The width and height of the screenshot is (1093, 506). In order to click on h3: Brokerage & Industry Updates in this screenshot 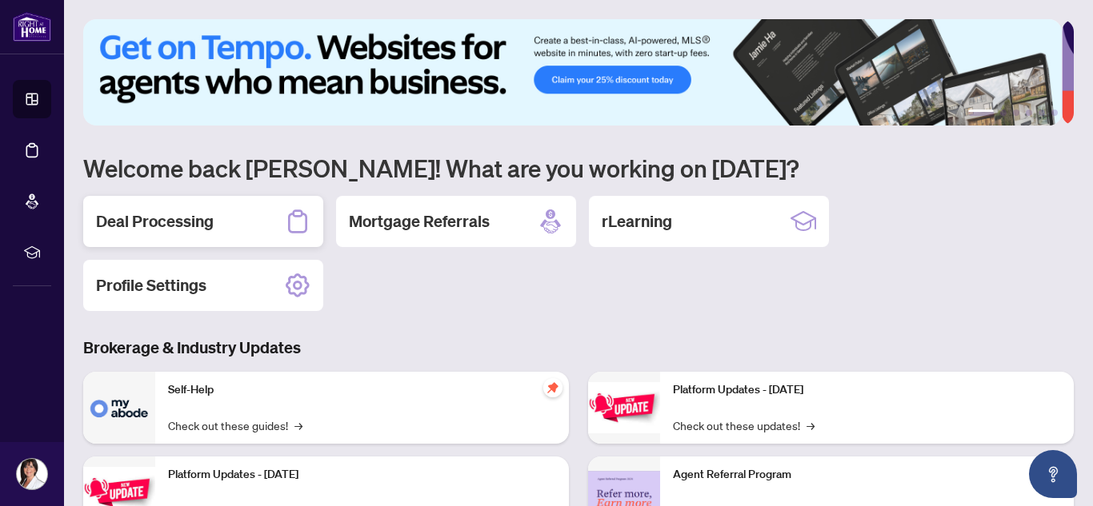, I will do `click(578, 348)`.